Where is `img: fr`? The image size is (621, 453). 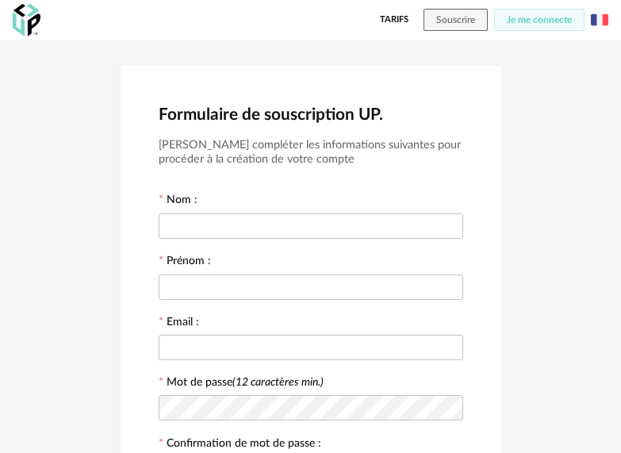
img: fr is located at coordinates (600, 20).